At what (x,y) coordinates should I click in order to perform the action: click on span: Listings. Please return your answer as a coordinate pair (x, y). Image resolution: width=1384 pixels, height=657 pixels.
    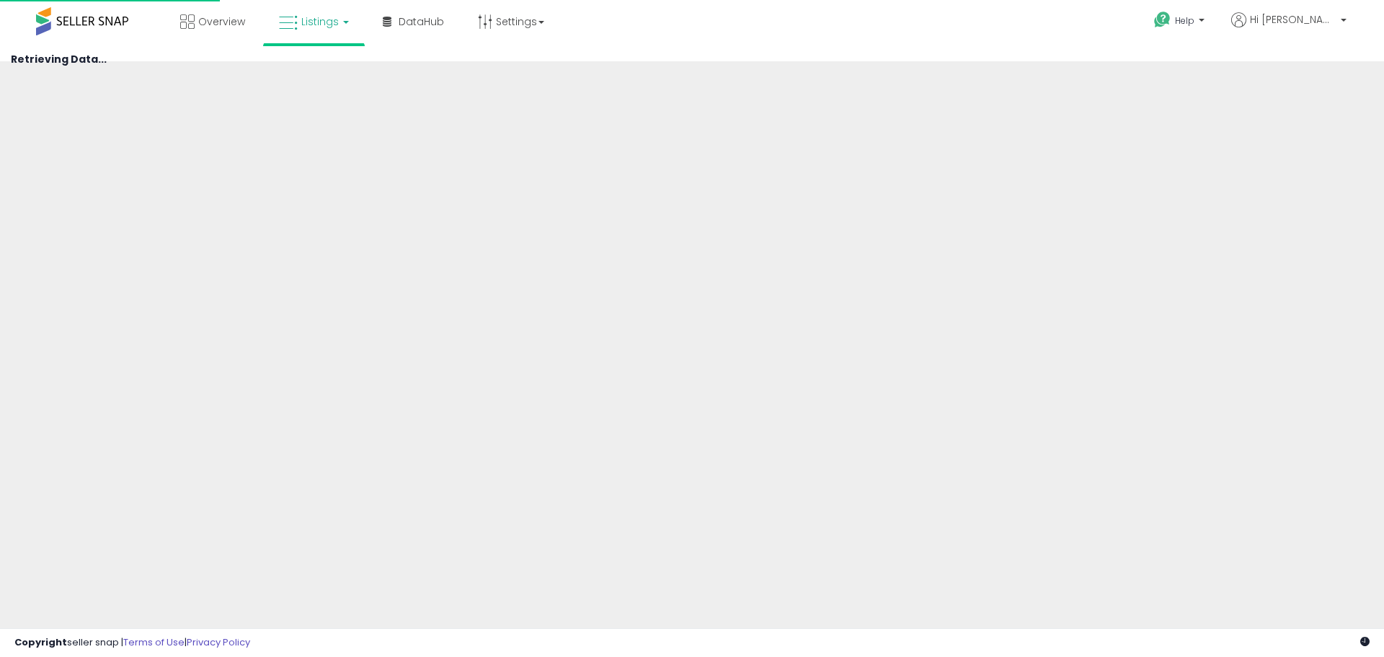
    Looking at the image, I should click on (320, 22).